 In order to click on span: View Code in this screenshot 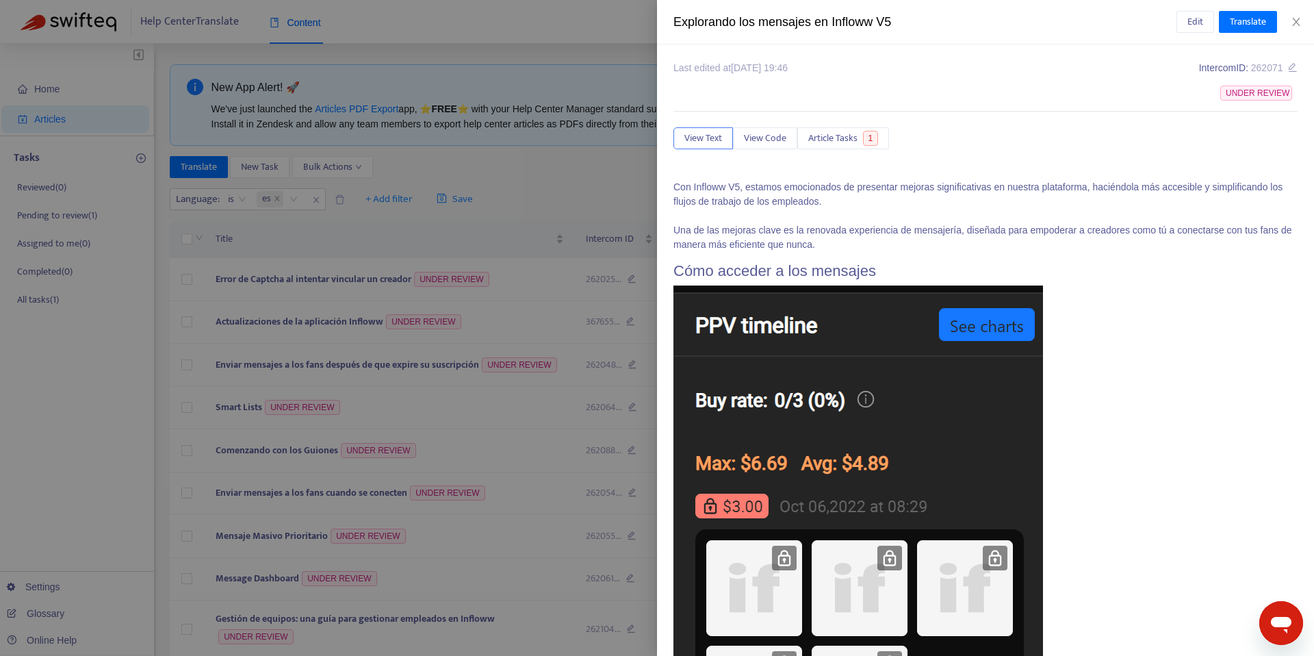, I will do `click(765, 138)`.